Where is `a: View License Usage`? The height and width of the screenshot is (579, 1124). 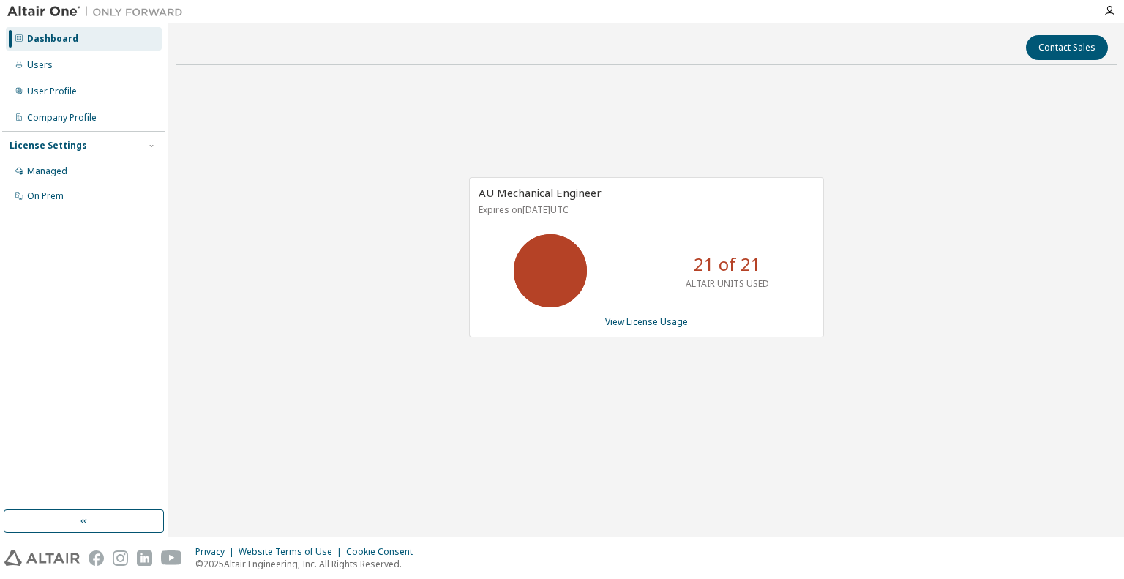
a: View License Usage is located at coordinates (646, 321).